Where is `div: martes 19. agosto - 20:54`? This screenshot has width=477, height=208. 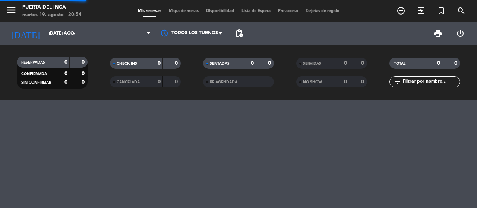
div: martes 19. agosto - 20:54 is located at coordinates (52, 15).